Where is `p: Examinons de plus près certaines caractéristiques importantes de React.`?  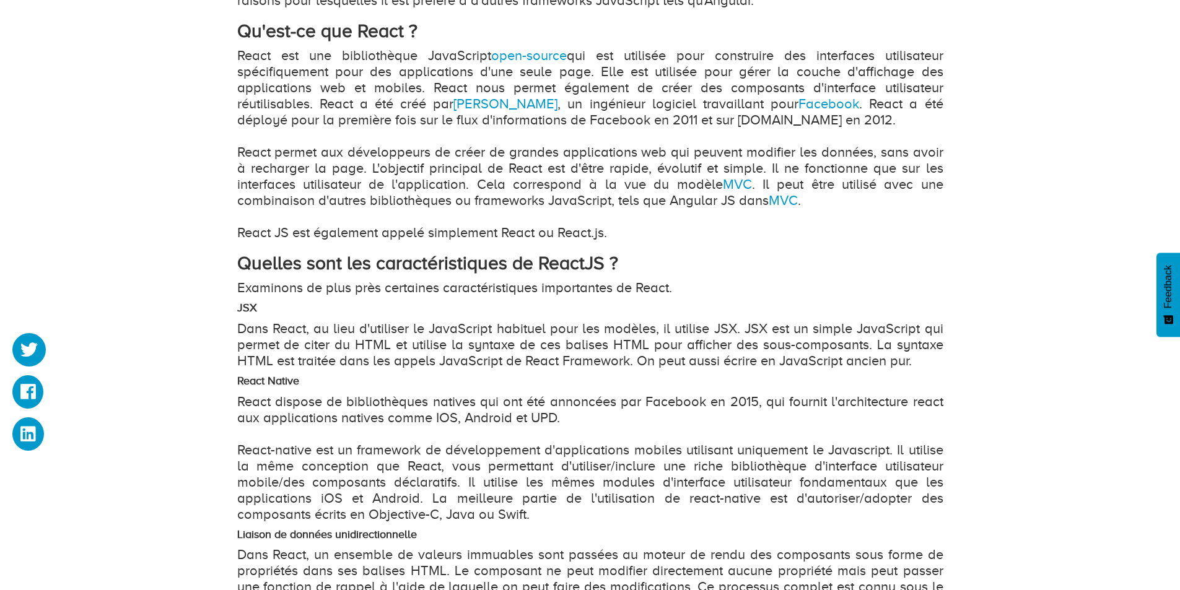
p: Examinons de plus près certaines caractéristiques importantes de React. is located at coordinates (590, 288).